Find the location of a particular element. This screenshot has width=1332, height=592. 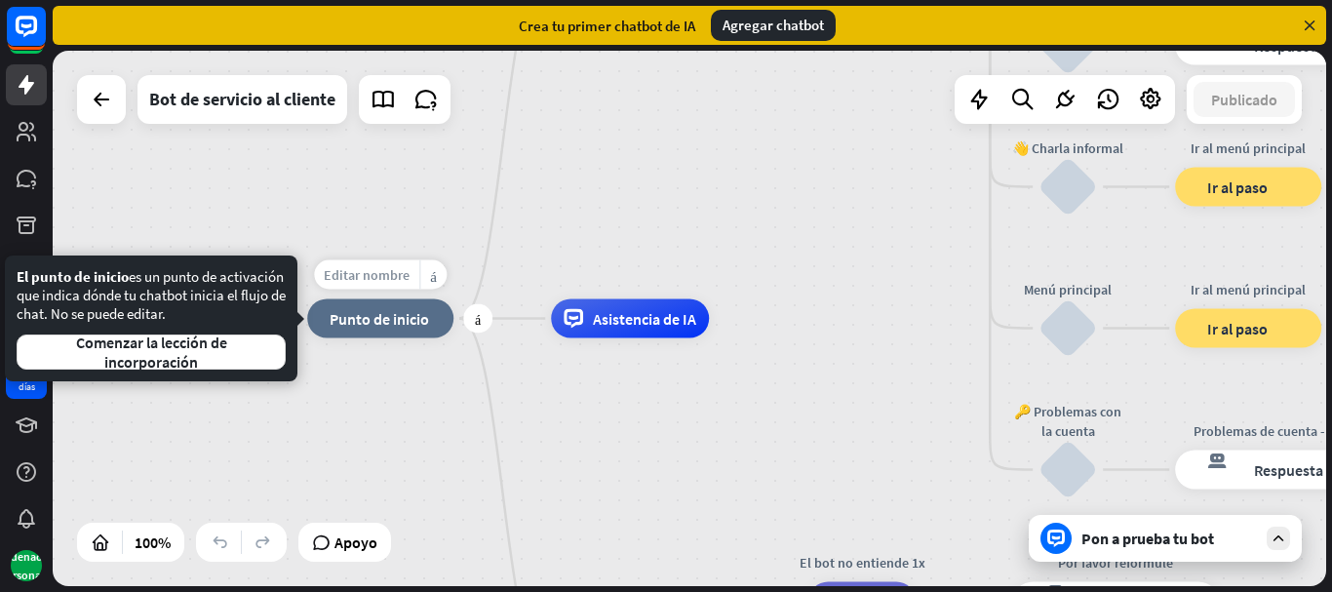

font: Comenzar la lección de incorporación is located at coordinates (151, 352).